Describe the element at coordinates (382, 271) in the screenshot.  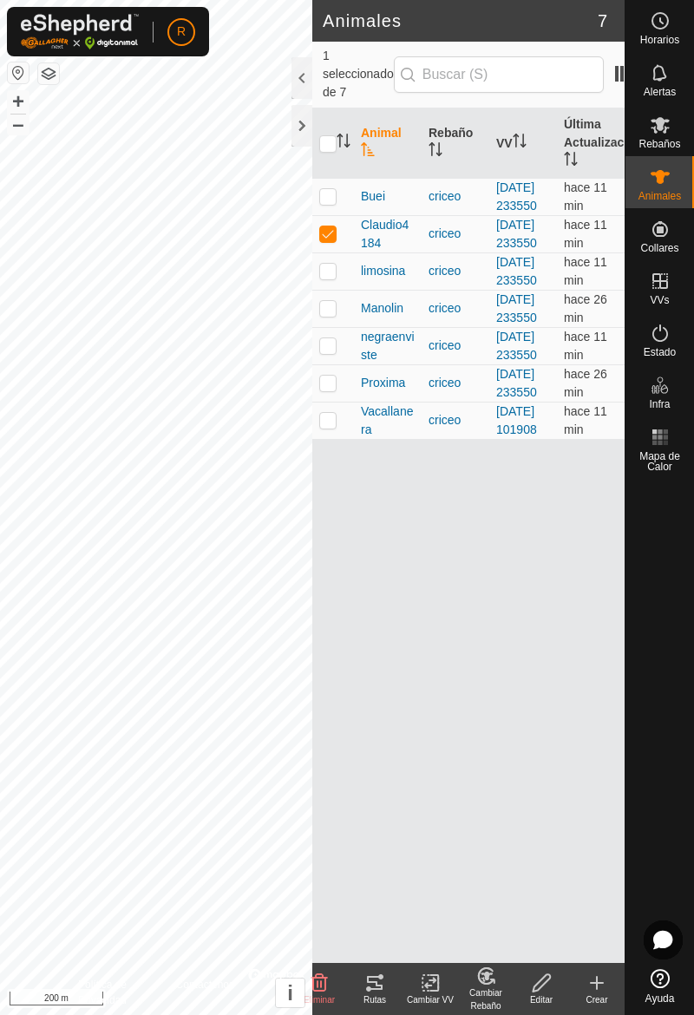
I see `span: limosina` at that location.